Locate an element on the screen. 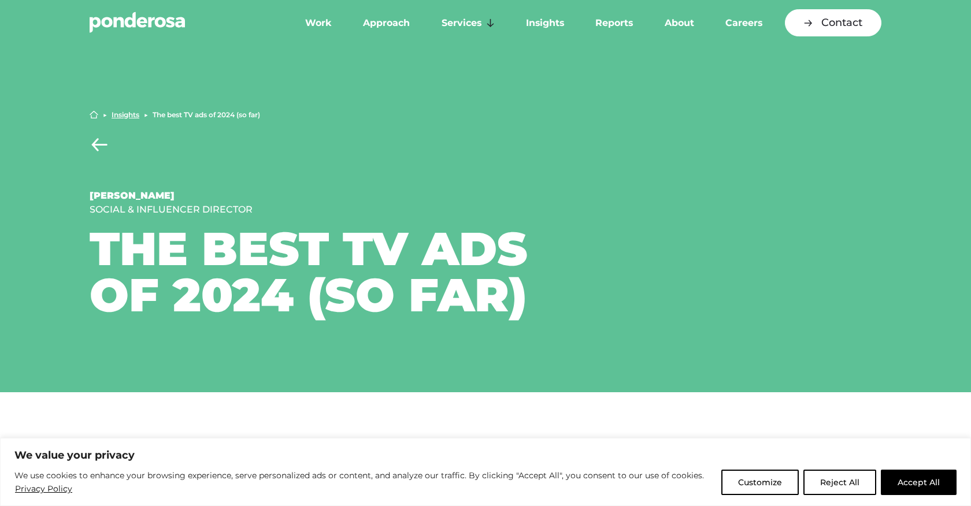 This screenshot has width=971, height=506. p: We value your privacy is located at coordinates (485, 455).